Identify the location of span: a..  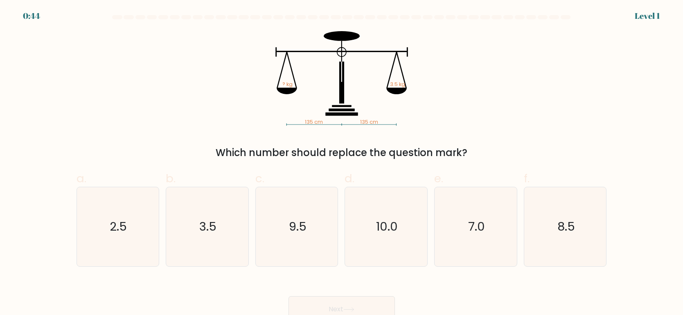
(81, 178).